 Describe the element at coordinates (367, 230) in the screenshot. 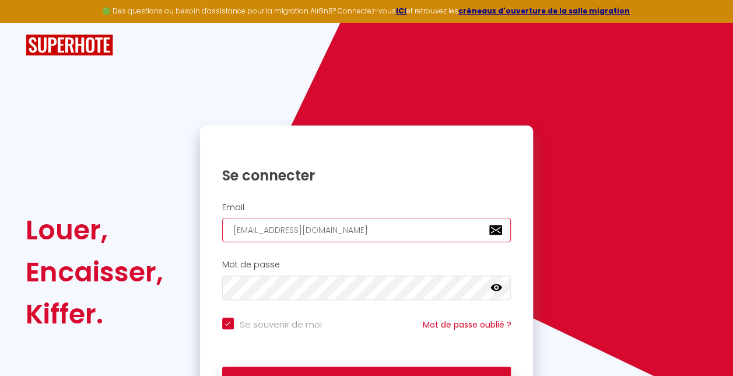

I see `input: Ton Email` at that location.